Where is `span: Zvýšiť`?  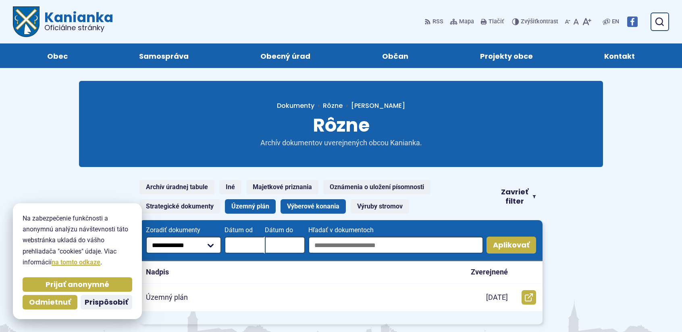 span: Zvýšiť is located at coordinates (528, 21).